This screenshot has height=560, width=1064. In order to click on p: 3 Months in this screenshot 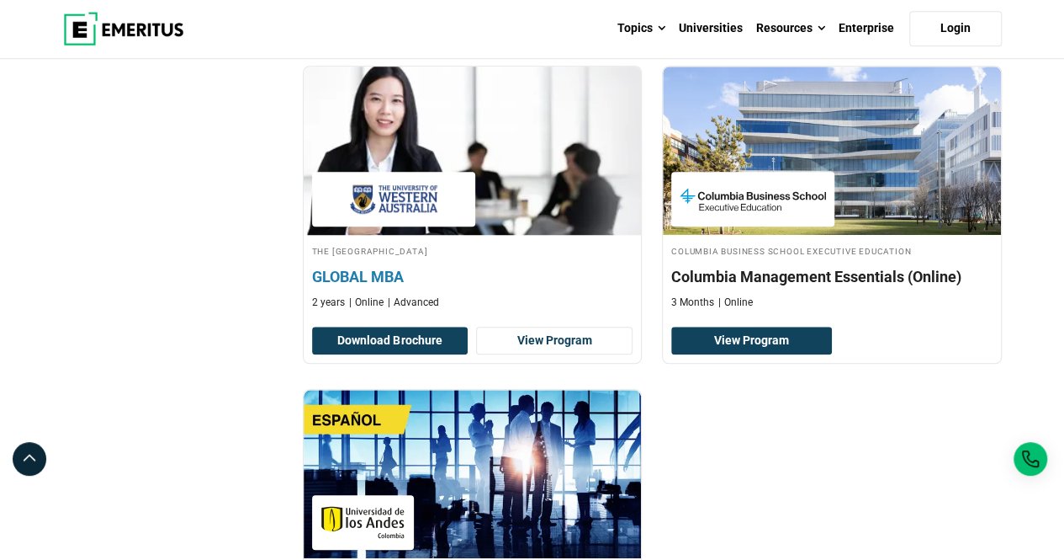, I will do `click(693, 302)`.